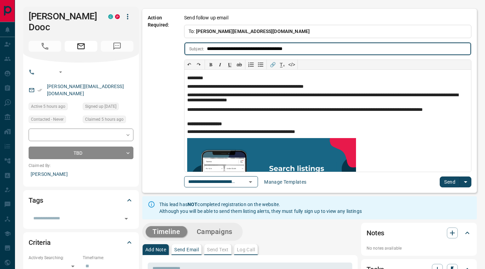 This screenshot has width=485, height=269. I want to click on button: ab, so click(239, 65).